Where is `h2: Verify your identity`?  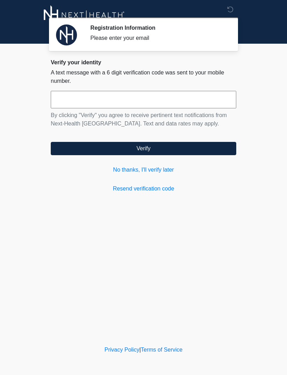 h2: Verify your identity is located at coordinates (143, 62).